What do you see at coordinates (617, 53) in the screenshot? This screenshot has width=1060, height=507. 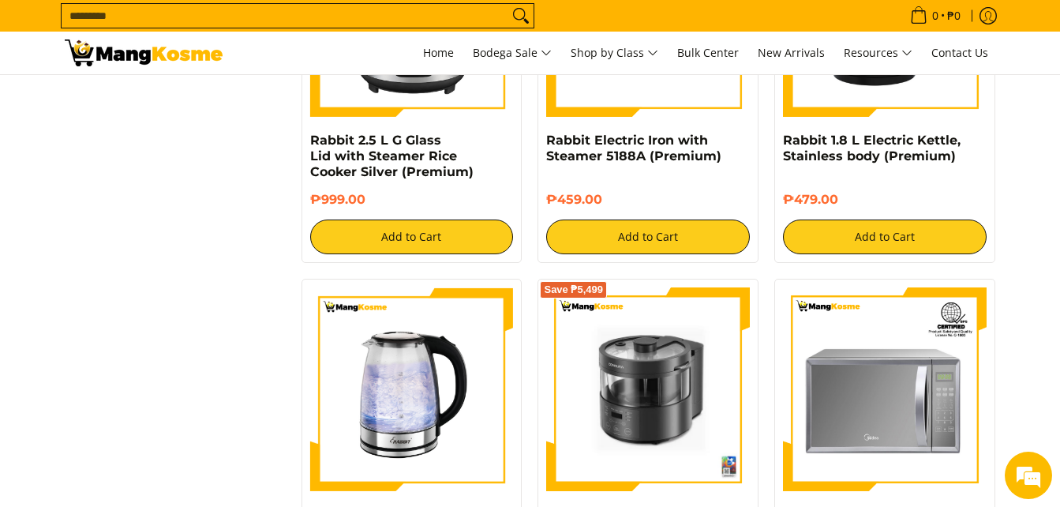 I see `nav: Main Menu` at bounding box center [617, 53].